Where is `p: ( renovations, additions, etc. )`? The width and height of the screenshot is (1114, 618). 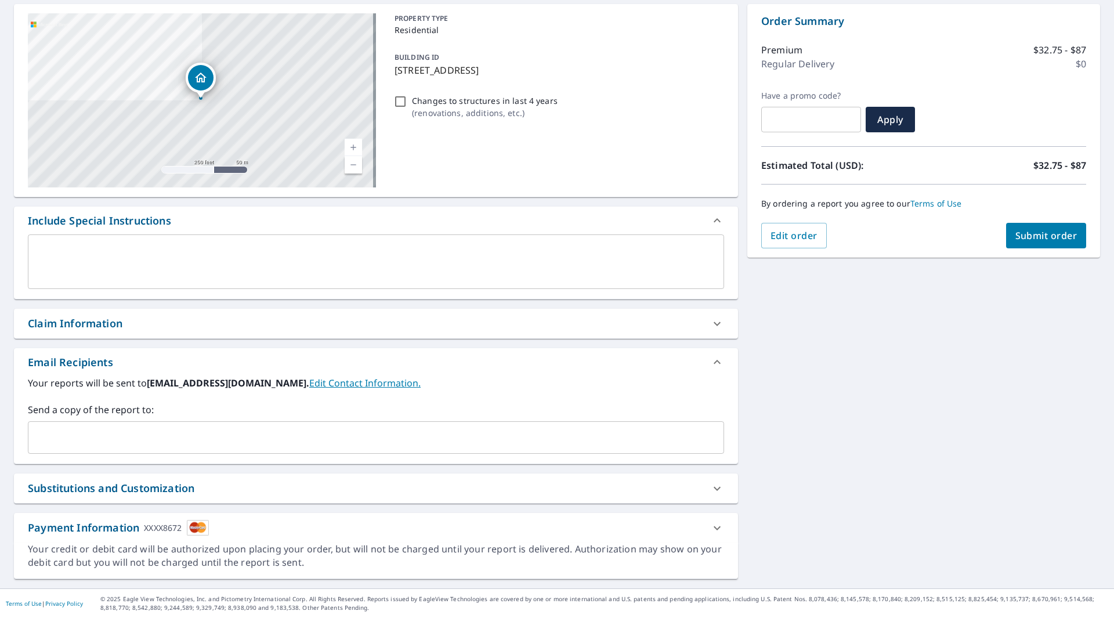
p: ( renovations, additions, etc. ) is located at coordinates (485, 113).